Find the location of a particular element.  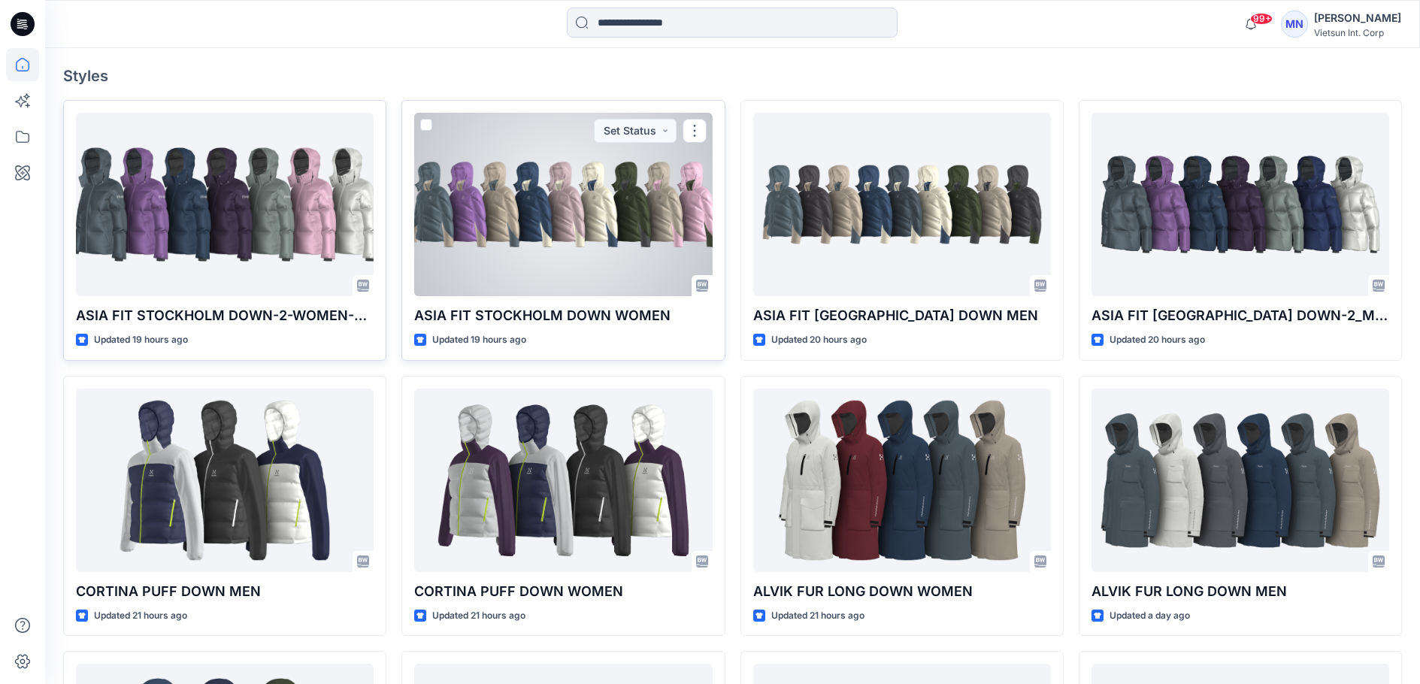

p: ASIA FIT STOCKHOLM DOWN WOMEN is located at coordinates (563, 316).